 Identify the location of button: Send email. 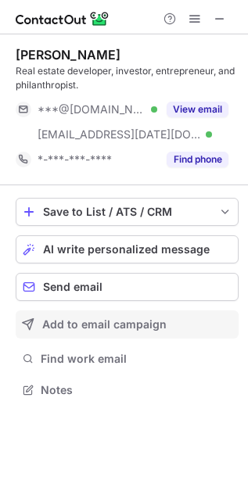
(127, 287).